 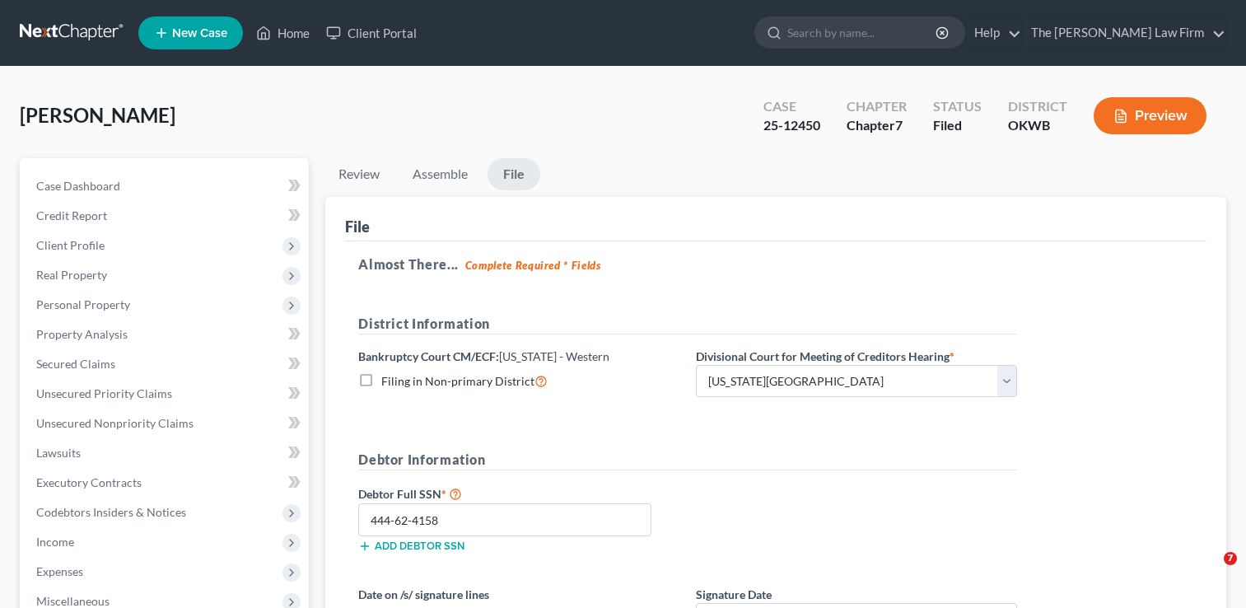 What do you see at coordinates (483, 356) in the screenshot?
I see `label: Bankruptcy Court CM/ECF:` at bounding box center [483, 356].